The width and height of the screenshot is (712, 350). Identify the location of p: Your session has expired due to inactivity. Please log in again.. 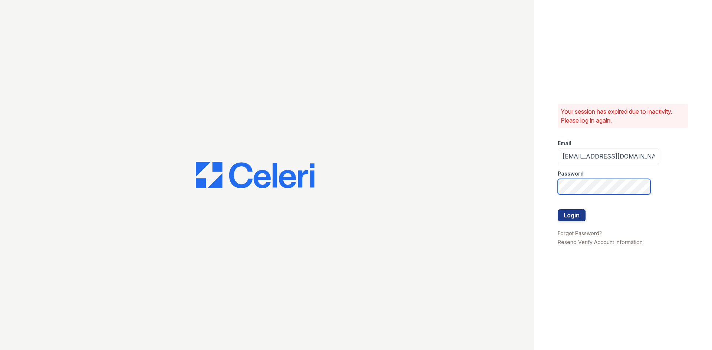
(623, 116).